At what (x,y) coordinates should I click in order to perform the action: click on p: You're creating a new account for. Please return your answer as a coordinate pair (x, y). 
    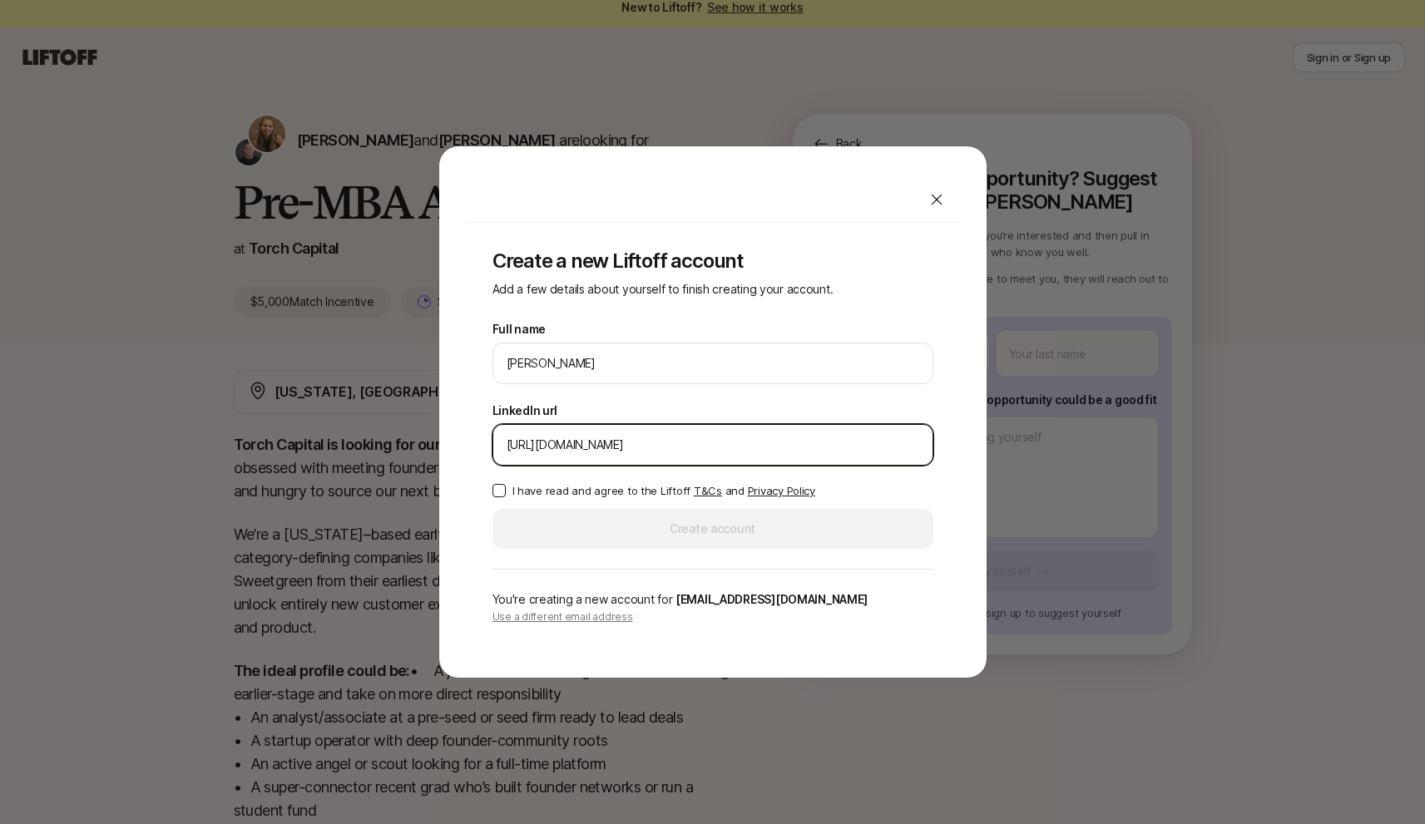
    Looking at the image, I should click on (713, 600).